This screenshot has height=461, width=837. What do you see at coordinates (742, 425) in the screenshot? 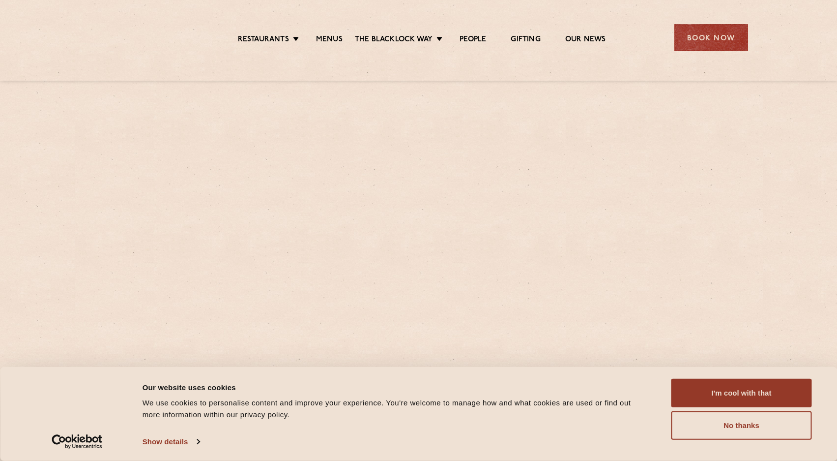
I see `button: No thanks` at bounding box center [742, 425].